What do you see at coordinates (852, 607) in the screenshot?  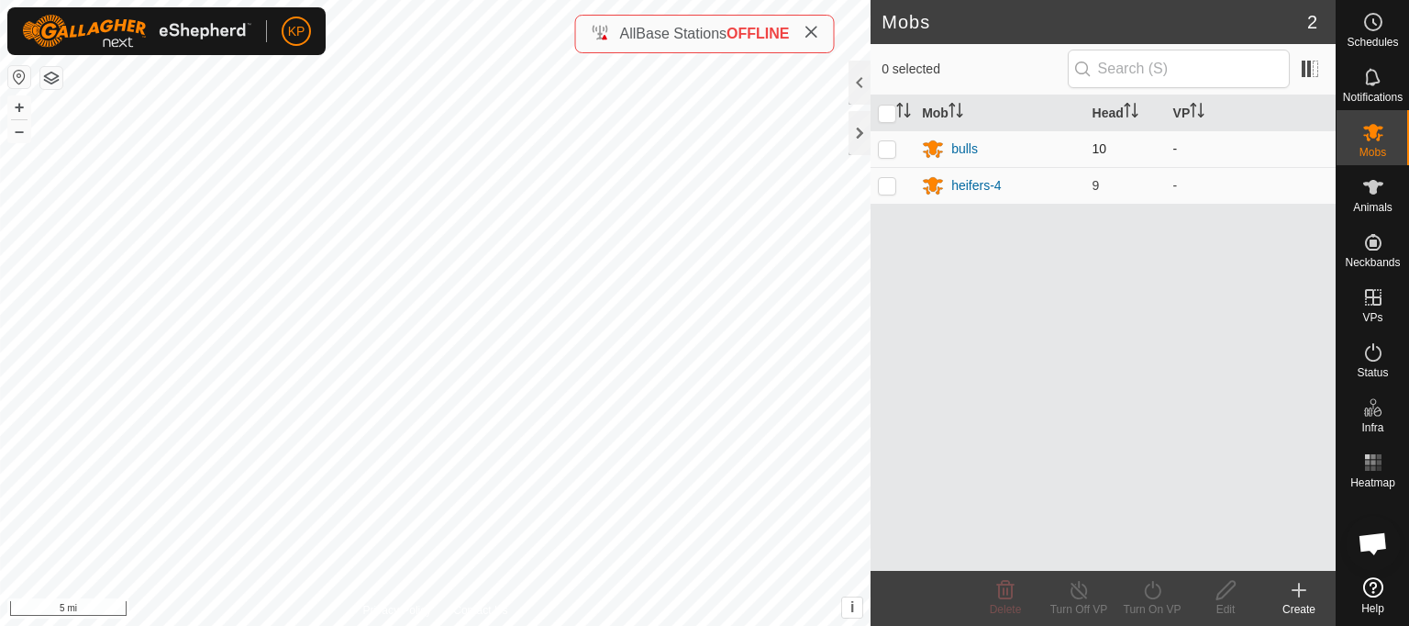 I see `button: i` at bounding box center [852, 607].